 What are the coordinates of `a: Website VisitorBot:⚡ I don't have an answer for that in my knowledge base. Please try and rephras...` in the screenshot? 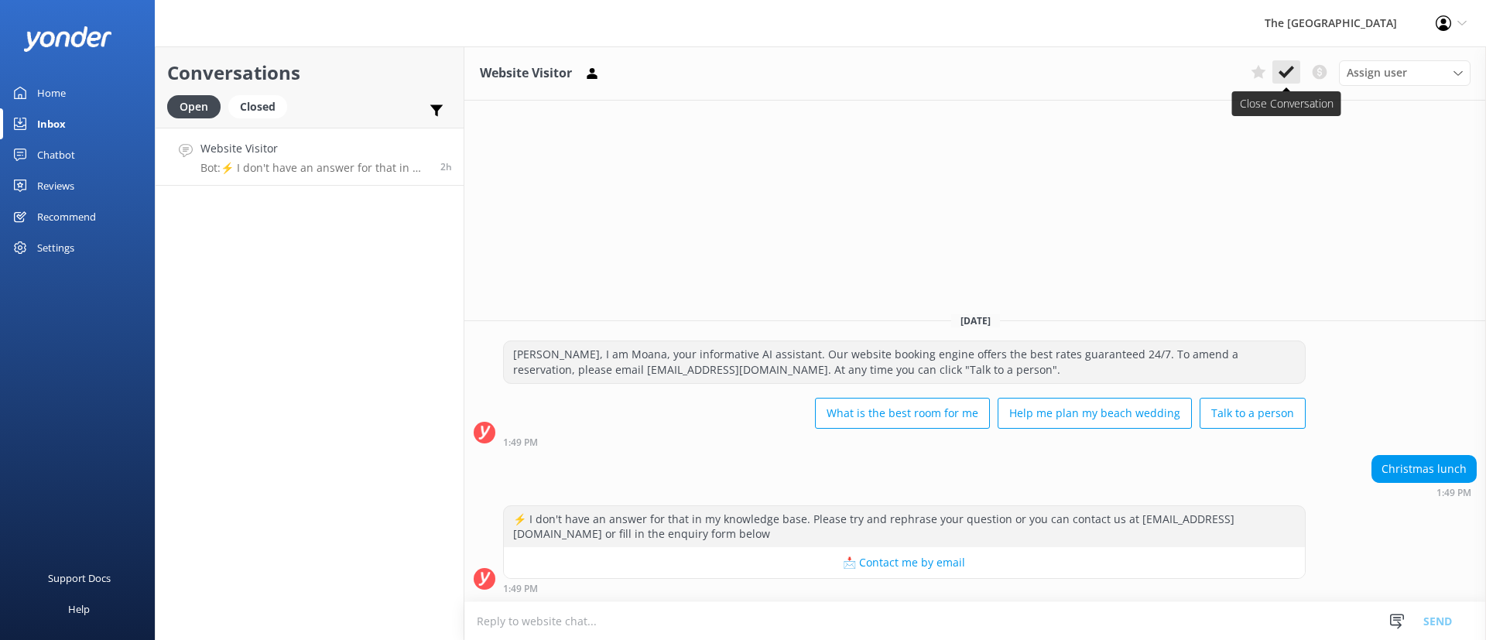 It's located at (310, 156).